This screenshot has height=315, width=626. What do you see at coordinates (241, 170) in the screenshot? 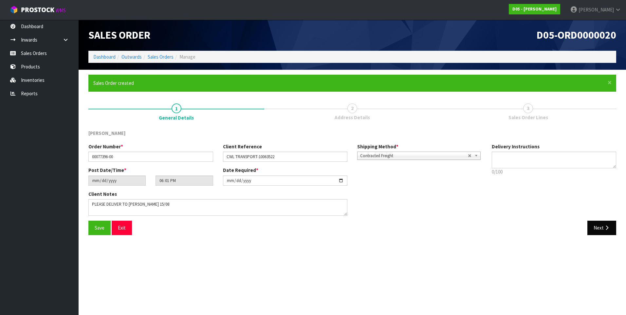
I see `label: Date Required` at bounding box center [241, 170].